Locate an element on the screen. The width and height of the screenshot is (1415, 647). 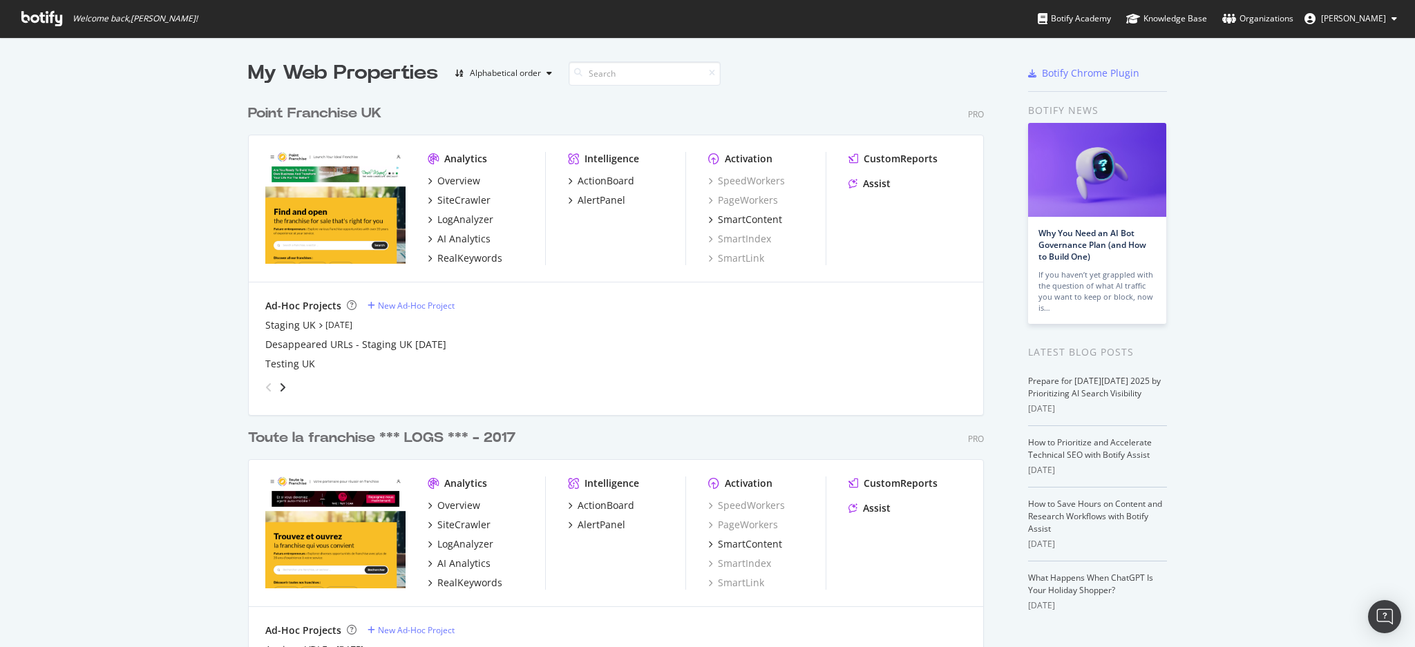
a: Botify Chrome Plugin is located at coordinates (1083, 73).